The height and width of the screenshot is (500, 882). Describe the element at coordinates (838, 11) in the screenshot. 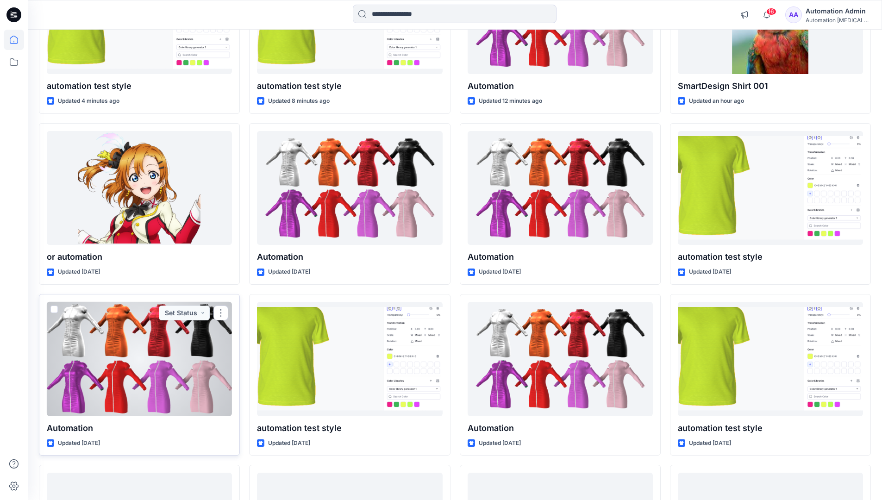

I see `div: Automation Admin` at that location.